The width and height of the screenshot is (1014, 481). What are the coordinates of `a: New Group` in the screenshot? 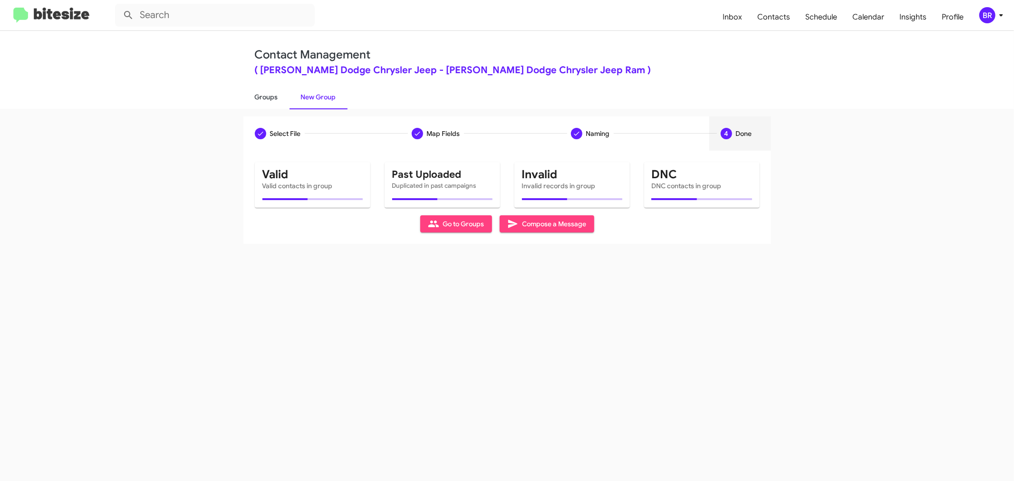 It's located at (319, 97).